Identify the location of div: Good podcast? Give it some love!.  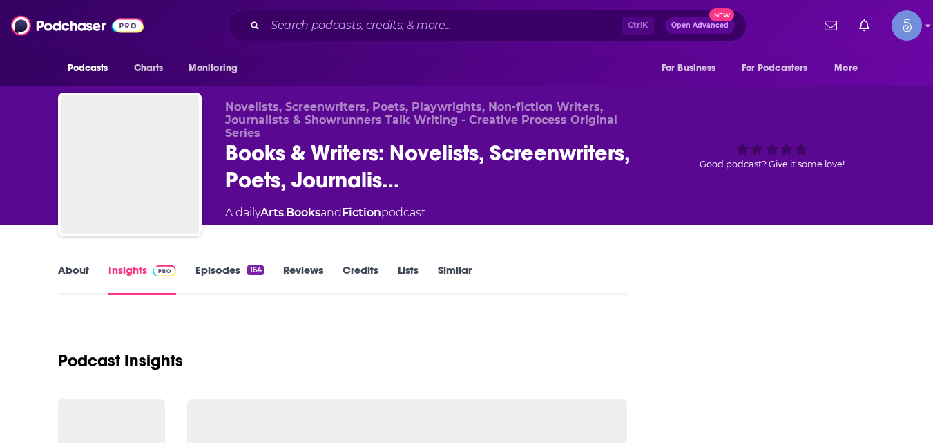
(772, 148).